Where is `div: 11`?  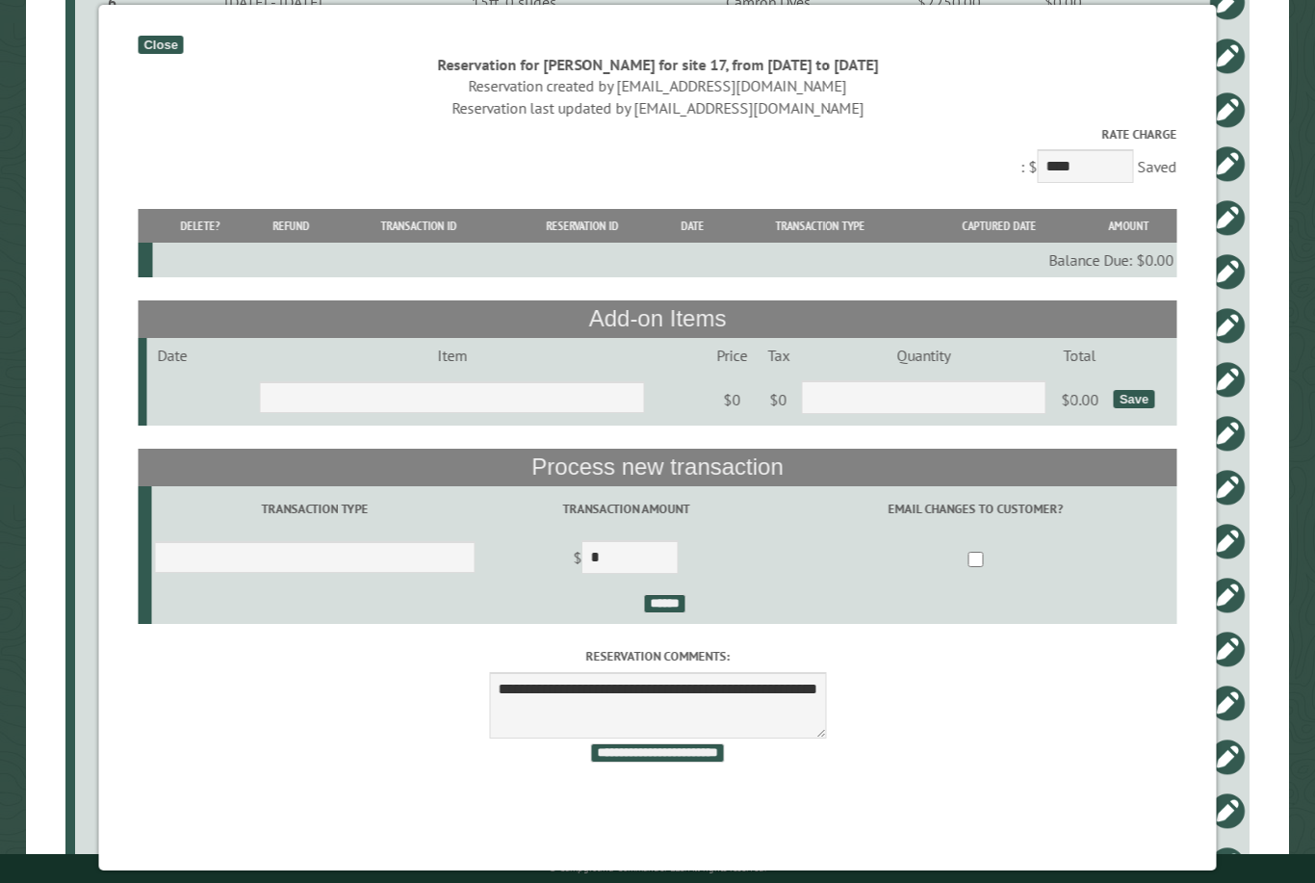
div: 11 is located at coordinates (112, 56).